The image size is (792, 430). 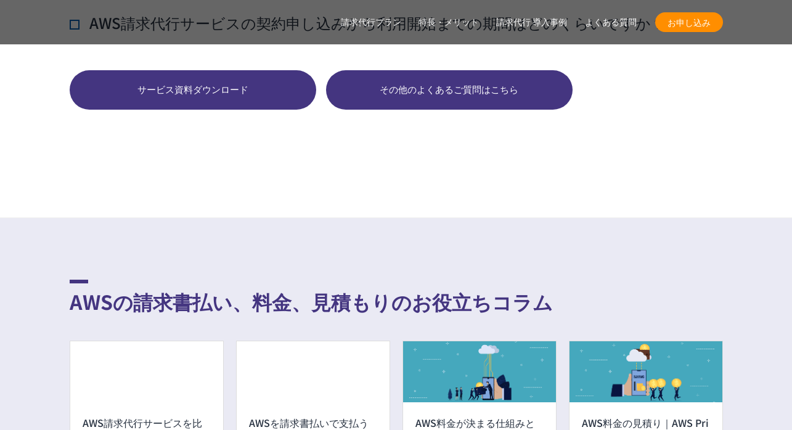 What do you see at coordinates (449, 22) in the screenshot?
I see `a: 特長・メリット` at bounding box center [449, 22].